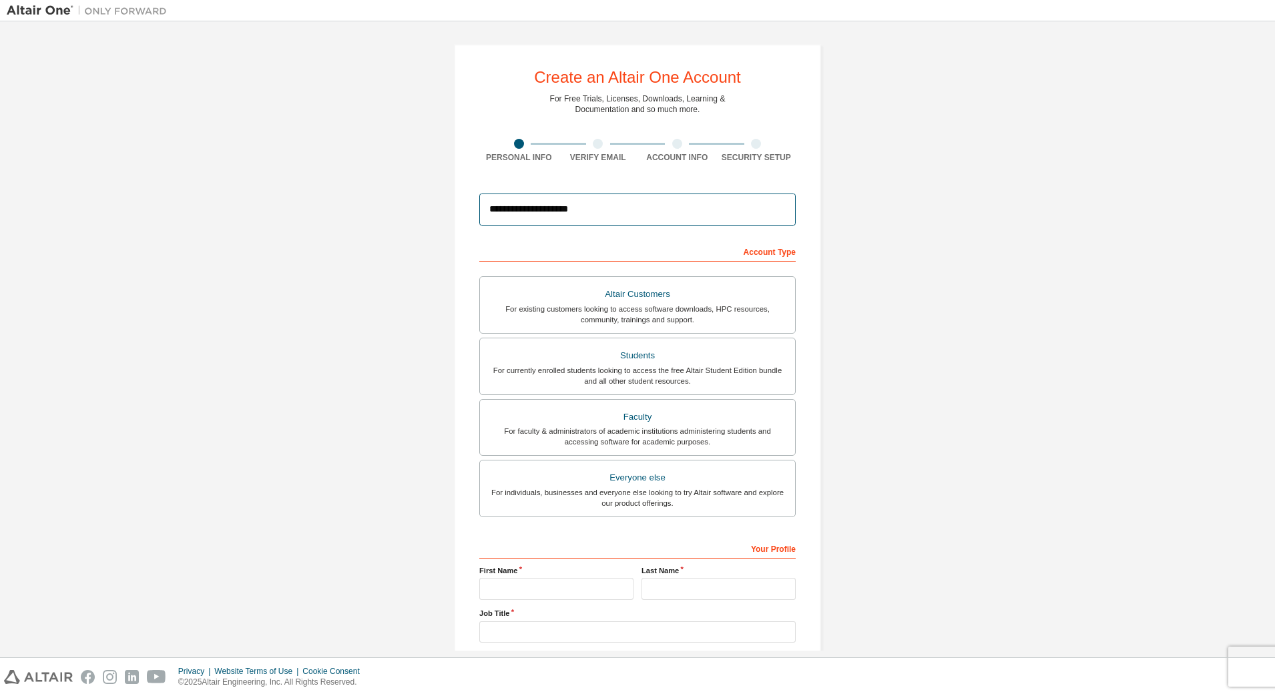 This screenshot has width=1275, height=696. I want to click on div: Security Setup, so click(756, 158).